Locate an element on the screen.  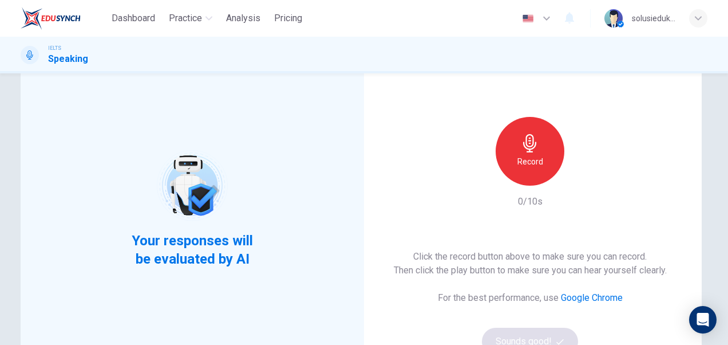
span: Dashboard is located at coordinates (133, 18).